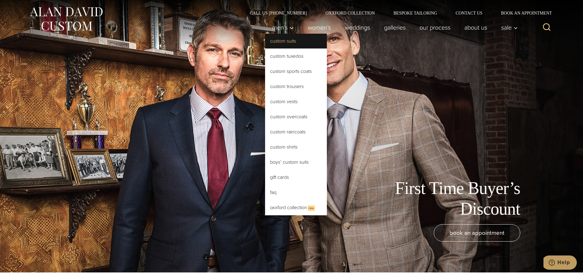  I want to click on a: Gift Cards, so click(296, 177).